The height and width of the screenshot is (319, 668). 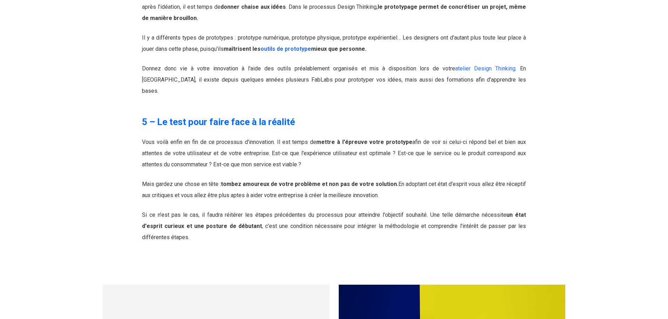 What do you see at coordinates (286, 49) in the screenshot?
I see `a: outils de prototype` at bounding box center [286, 49].